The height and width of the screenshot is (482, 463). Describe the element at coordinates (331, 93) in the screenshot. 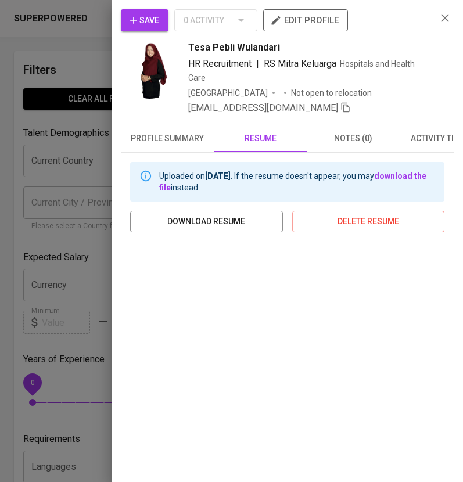

I see `p: Not open to relocation` at that location.